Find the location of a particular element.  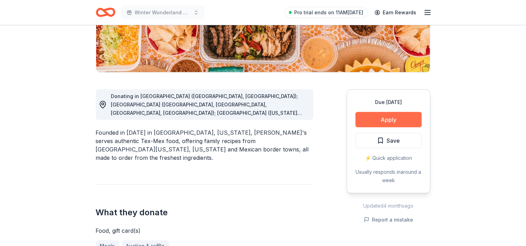

div: Food, gift card(s) is located at coordinates (204, 230).